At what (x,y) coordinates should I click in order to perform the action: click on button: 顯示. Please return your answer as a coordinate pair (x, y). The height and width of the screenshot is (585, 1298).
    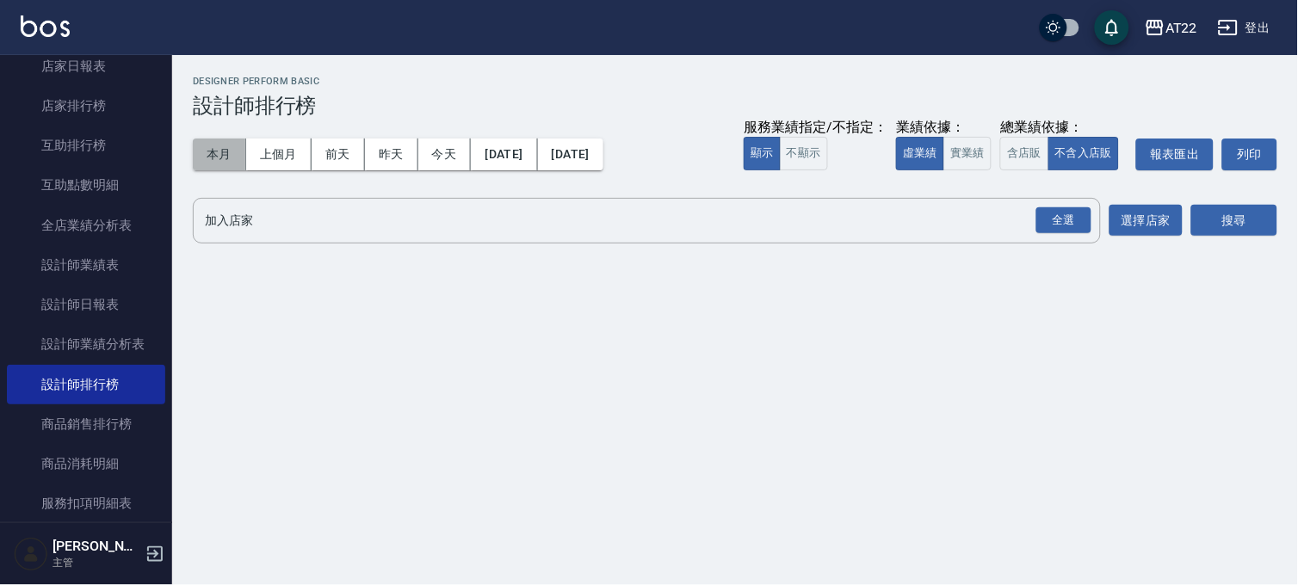
    Looking at the image, I should click on (762, 153).